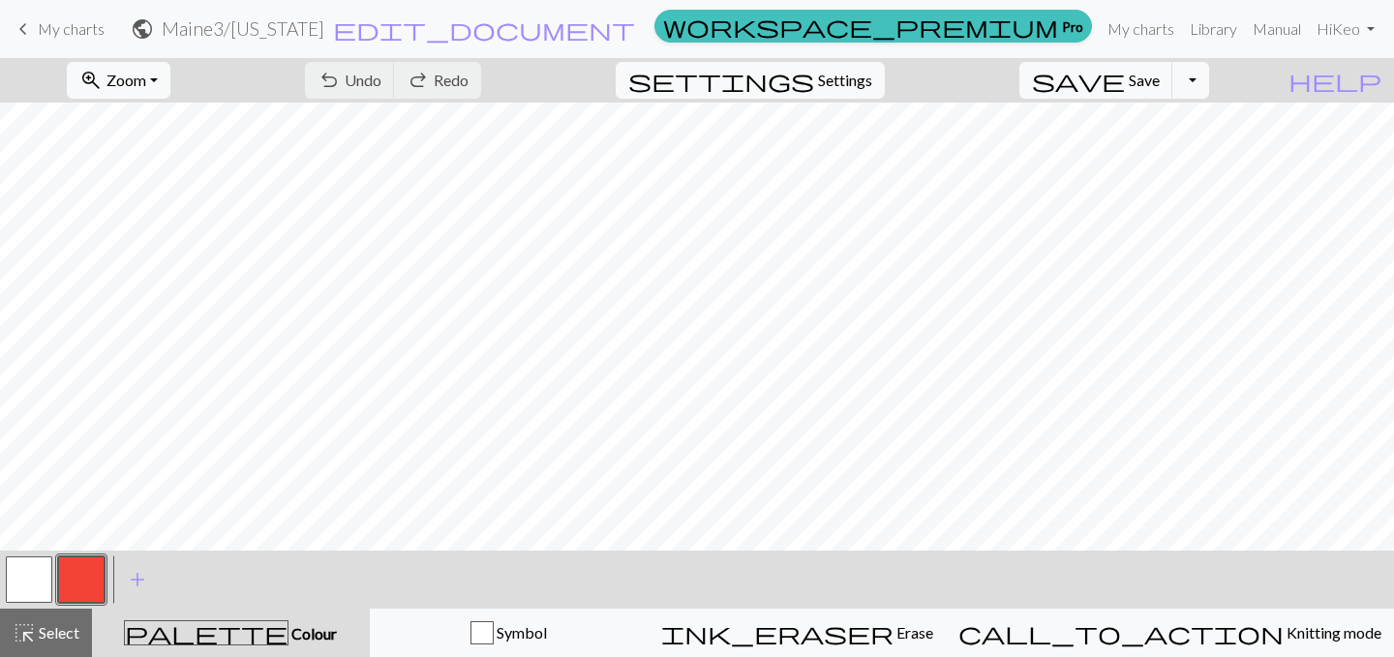 The image size is (1394, 657). What do you see at coordinates (797, 633) in the screenshot?
I see `button: Erase` at bounding box center [797, 633].